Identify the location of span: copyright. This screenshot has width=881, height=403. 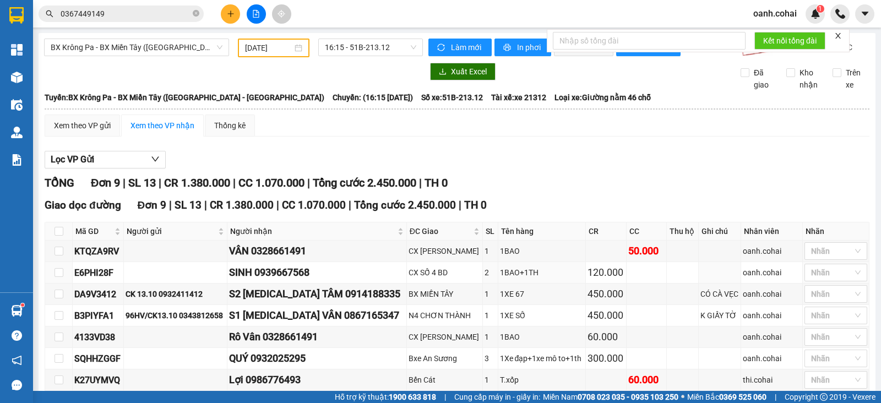
(824, 397).